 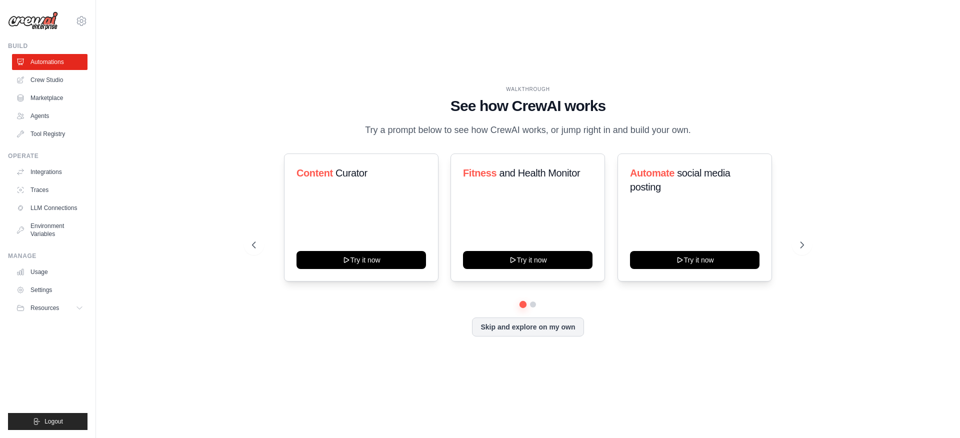 I want to click on a: Settings, so click(x=49, y=290).